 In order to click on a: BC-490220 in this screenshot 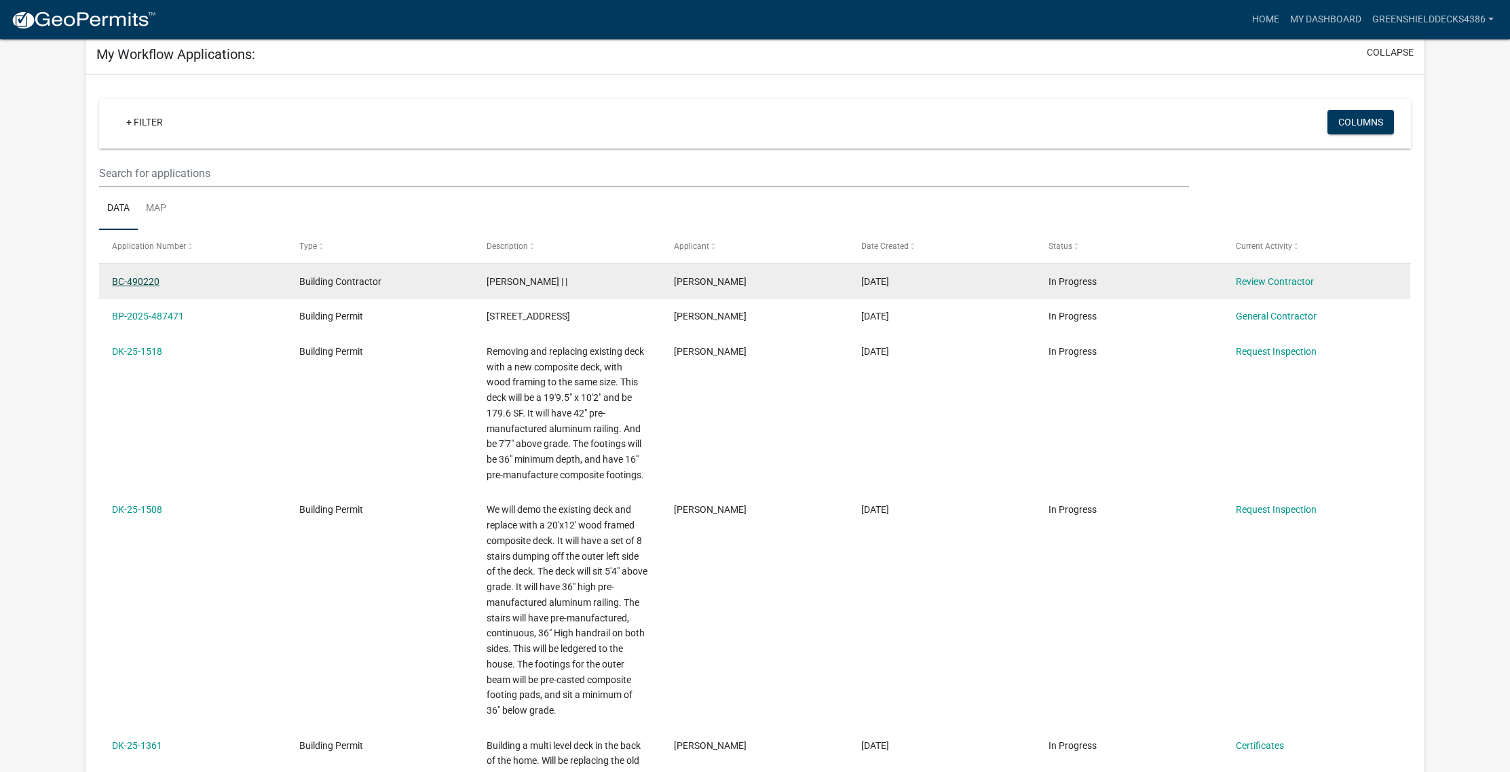, I will do `click(136, 282)`.